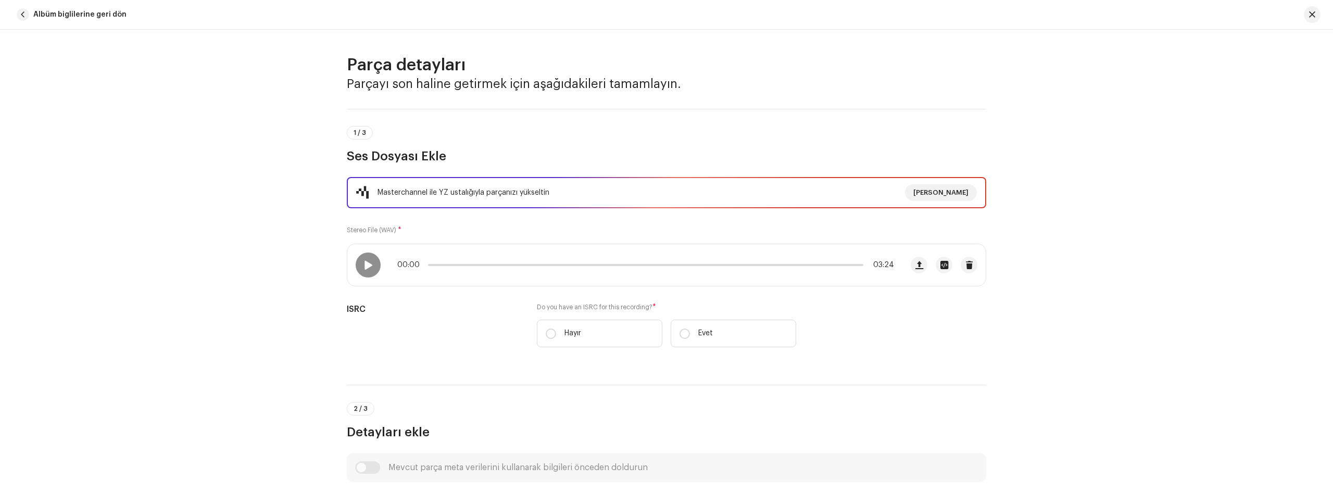 This screenshot has width=1333, height=492. Describe the element at coordinates (573, 333) in the screenshot. I see `p: Hayır` at that location.